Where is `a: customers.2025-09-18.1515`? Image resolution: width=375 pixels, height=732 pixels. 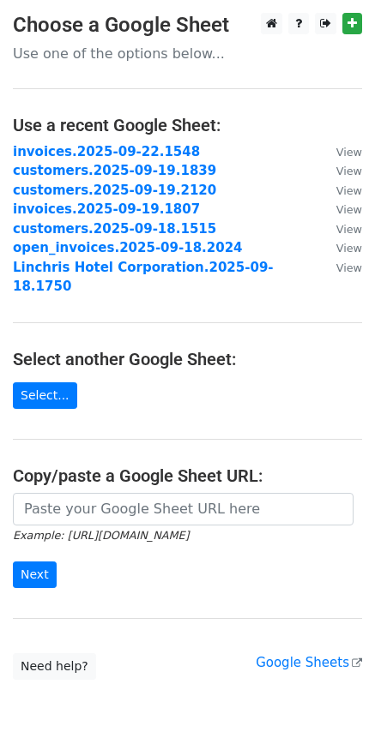 a: customers.2025-09-18.1515 is located at coordinates (114, 229).